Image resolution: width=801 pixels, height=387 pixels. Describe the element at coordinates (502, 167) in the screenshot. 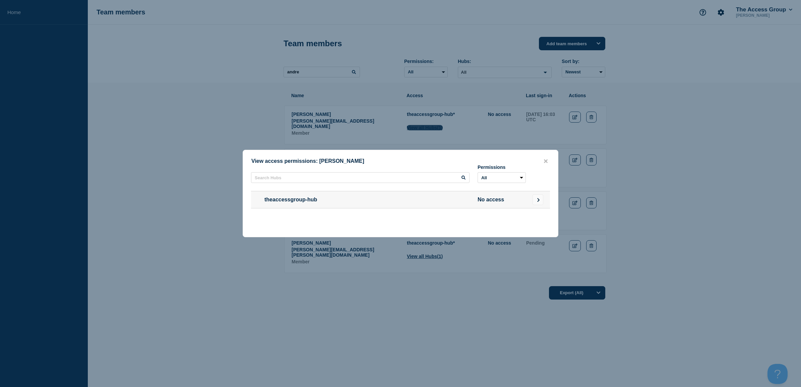

I see `div: Permissions` at that location.